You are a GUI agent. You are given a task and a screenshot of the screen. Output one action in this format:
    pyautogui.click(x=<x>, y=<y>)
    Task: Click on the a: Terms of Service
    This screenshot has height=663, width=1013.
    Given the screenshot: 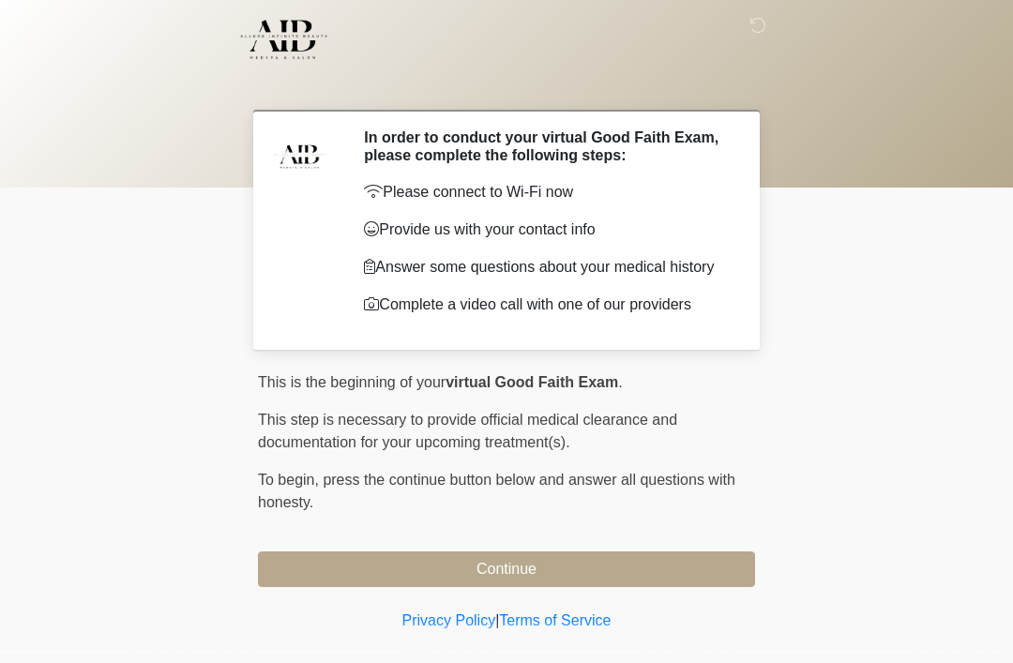 What is the action you would take?
    pyautogui.click(x=554, y=620)
    